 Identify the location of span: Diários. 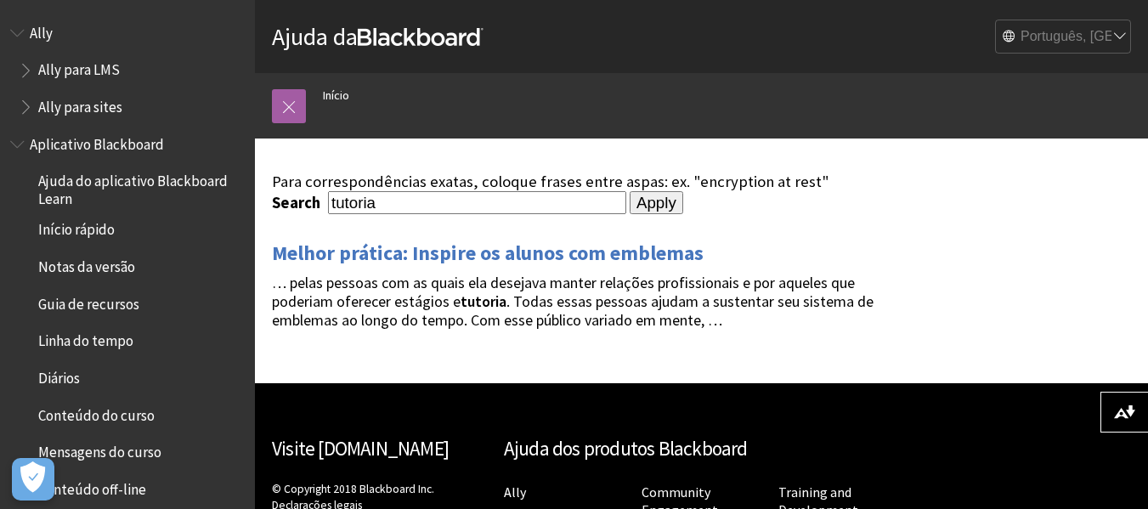
(59, 375).